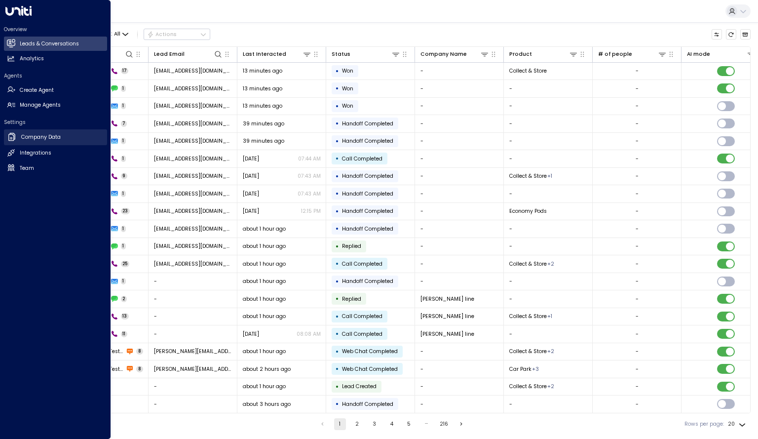 This screenshot has width=758, height=439. Describe the element at coordinates (40, 105) in the screenshot. I see `h2: Manage Agents` at that location.